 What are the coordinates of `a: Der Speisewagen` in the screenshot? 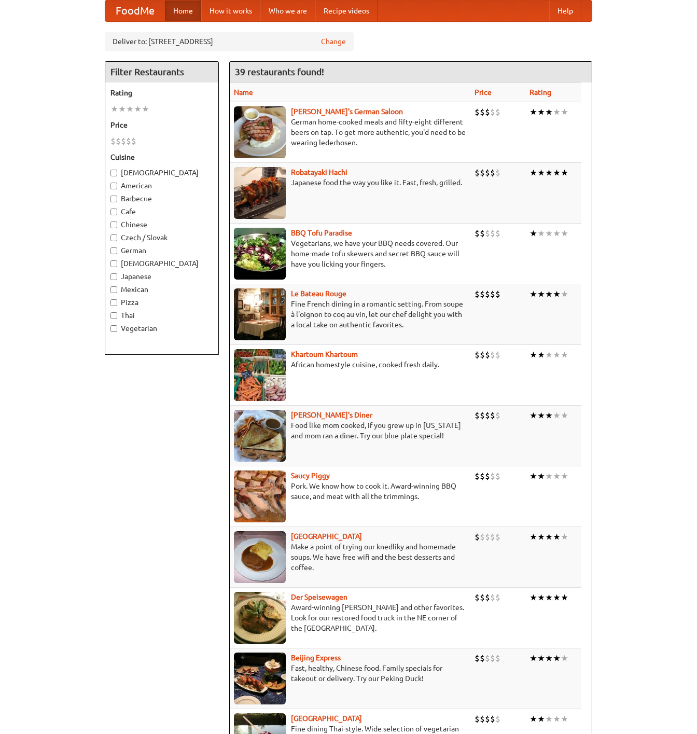 It's located at (319, 597).